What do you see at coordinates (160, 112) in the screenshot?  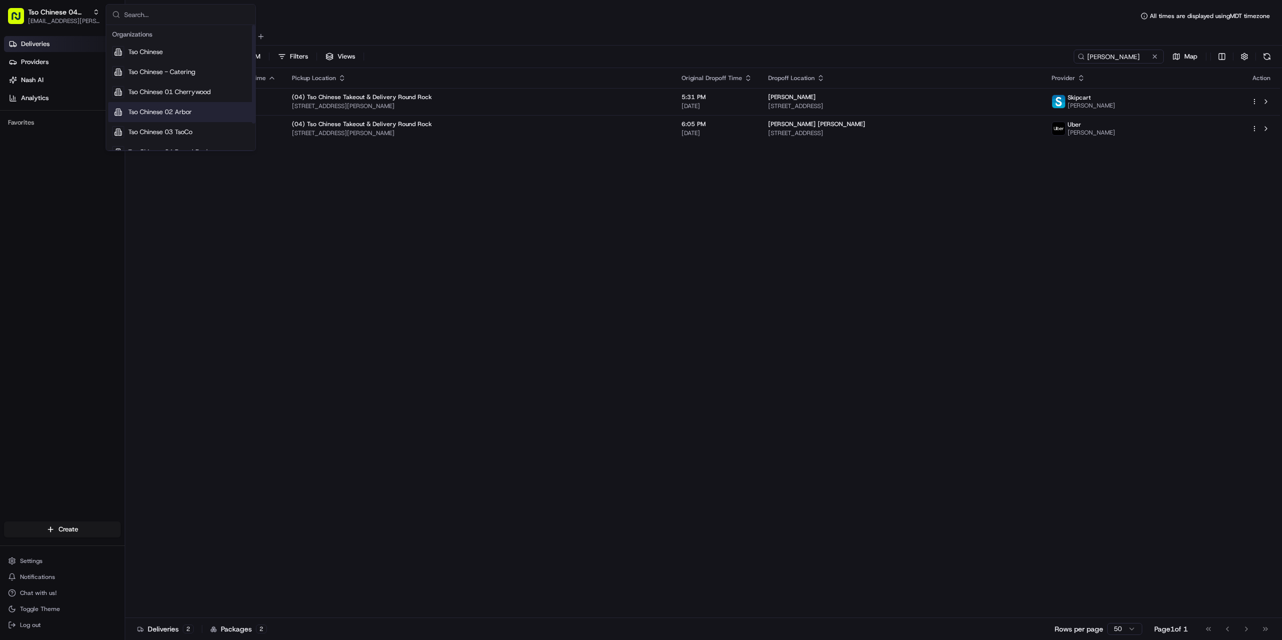 I see `span: Tso Chinese 02 Arbor` at bounding box center [160, 112].